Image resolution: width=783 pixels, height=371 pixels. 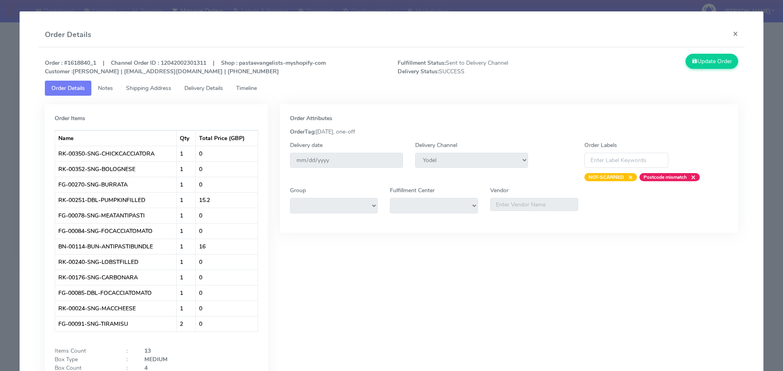 I want to click on button: Update Order, so click(x=712, y=61).